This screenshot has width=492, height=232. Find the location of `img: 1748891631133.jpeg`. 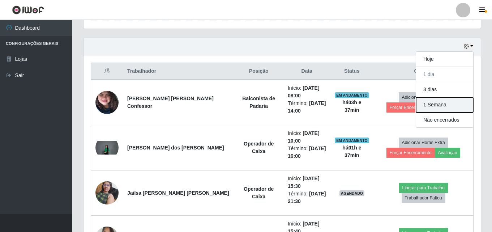

img: 1748891631133.jpeg is located at coordinates (107, 102).